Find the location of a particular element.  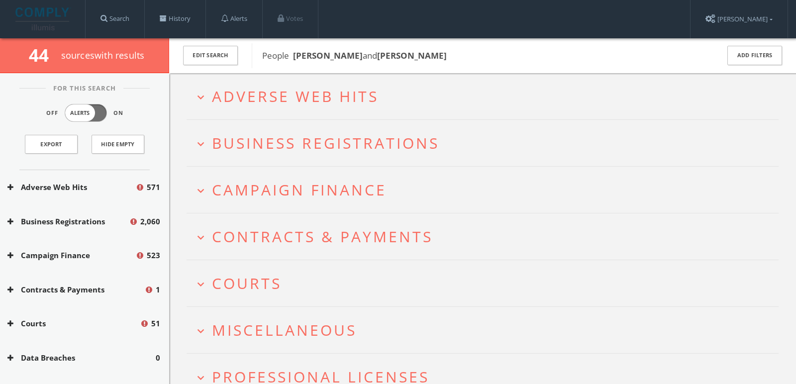

span: Adverse Web Hits is located at coordinates (295, 96).